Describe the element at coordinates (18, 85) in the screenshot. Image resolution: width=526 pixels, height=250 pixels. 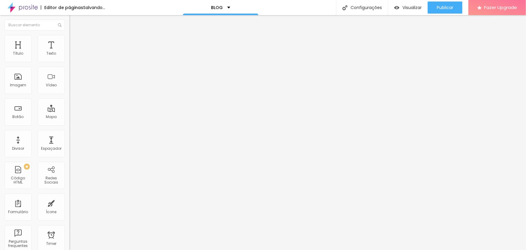
I see `div: Imagem` at that location.